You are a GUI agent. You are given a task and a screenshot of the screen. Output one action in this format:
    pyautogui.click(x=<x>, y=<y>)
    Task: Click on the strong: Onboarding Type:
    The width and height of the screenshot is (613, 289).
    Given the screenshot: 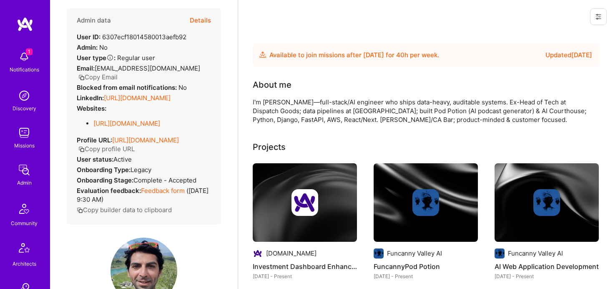 What is the action you would take?
    pyautogui.click(x=103, y=169)
    